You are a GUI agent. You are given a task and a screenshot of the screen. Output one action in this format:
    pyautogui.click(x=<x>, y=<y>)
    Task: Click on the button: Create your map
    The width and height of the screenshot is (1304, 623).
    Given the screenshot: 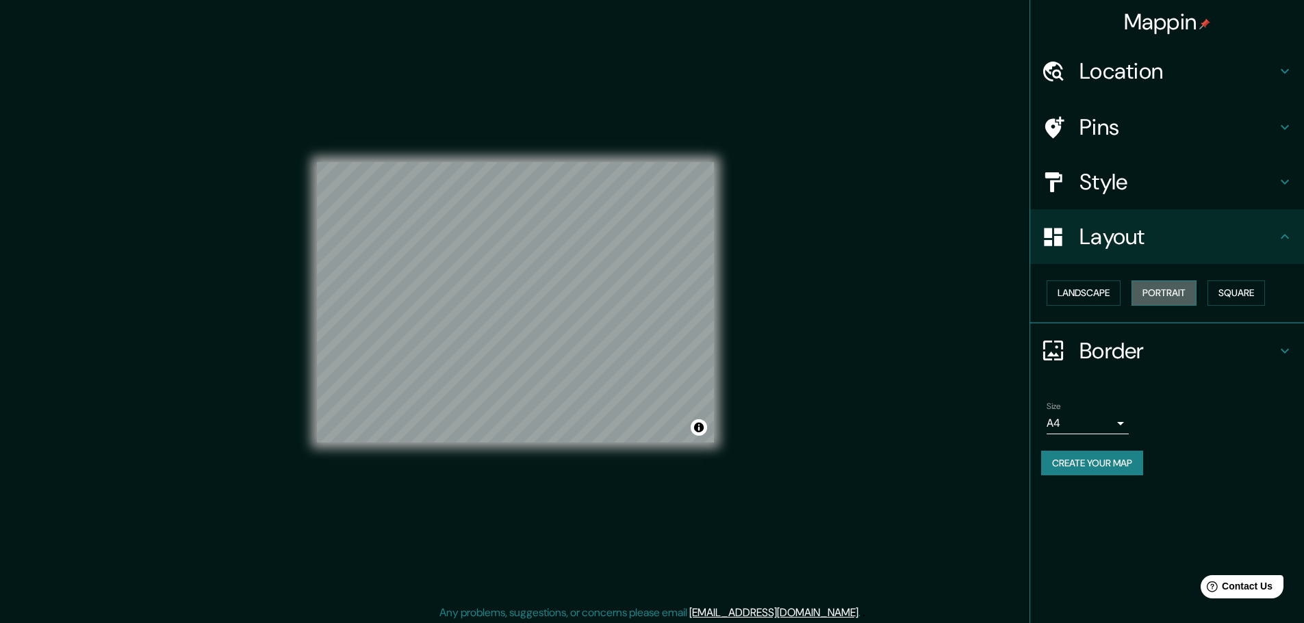 What is the action you would take?
    pyautogui.click(x=1092, y=463)
    